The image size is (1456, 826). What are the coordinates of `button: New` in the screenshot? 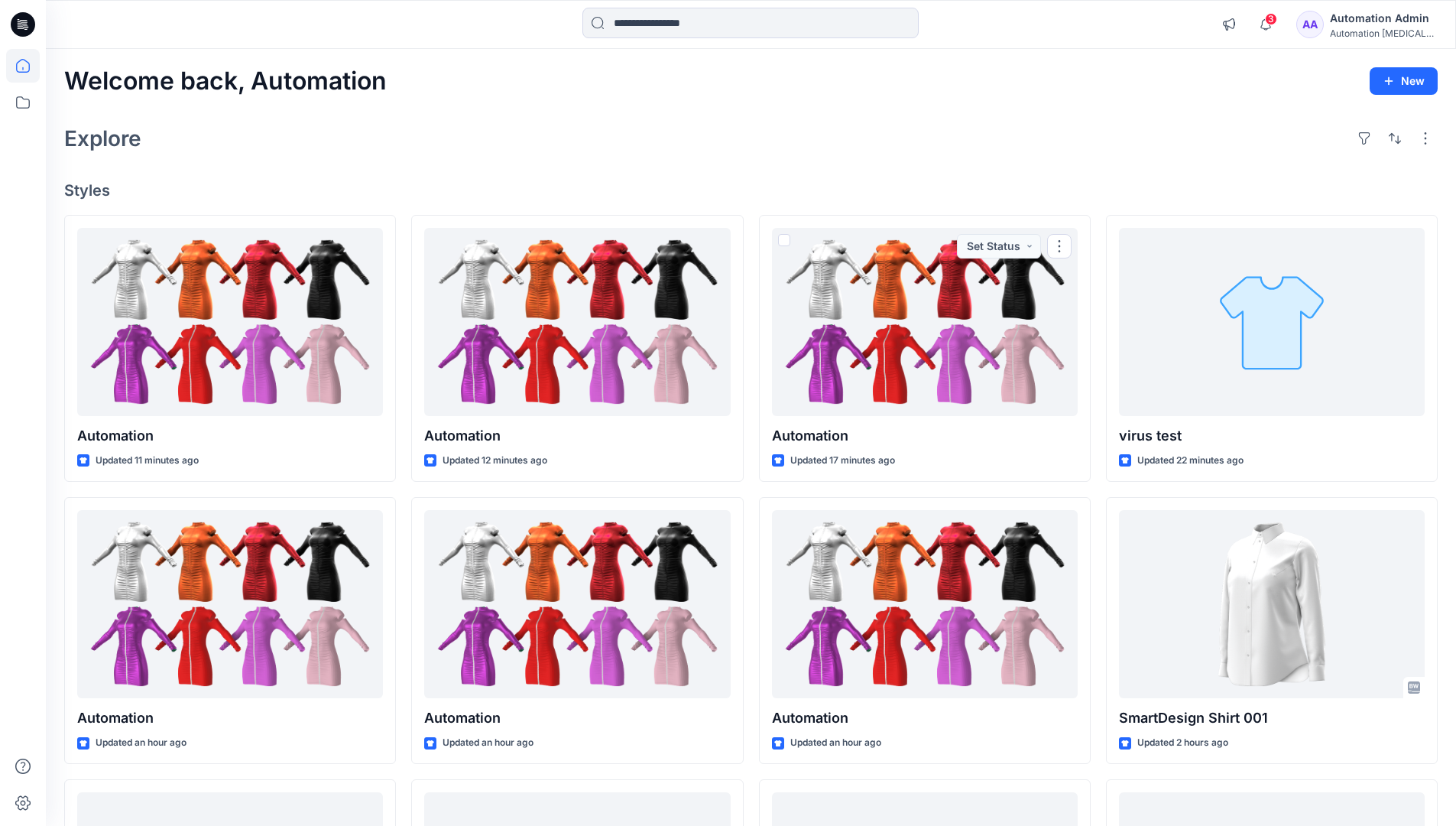 It's located at (1403, 81).